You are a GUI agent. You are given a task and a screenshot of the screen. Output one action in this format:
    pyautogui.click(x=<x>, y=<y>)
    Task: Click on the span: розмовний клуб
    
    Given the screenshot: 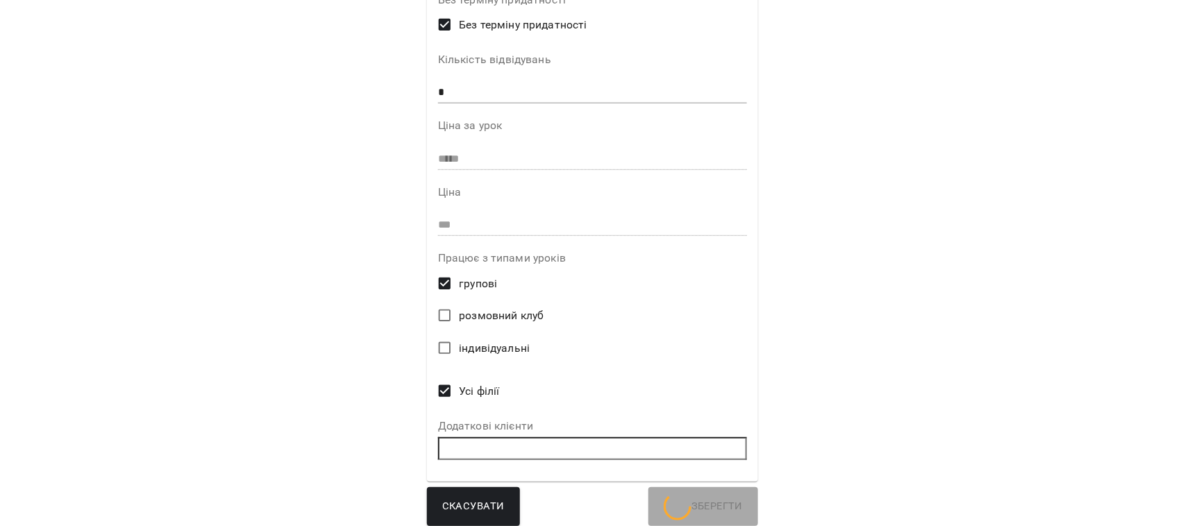 What is the action you would take?
    pyautogui.click(x=501, y=316)
    